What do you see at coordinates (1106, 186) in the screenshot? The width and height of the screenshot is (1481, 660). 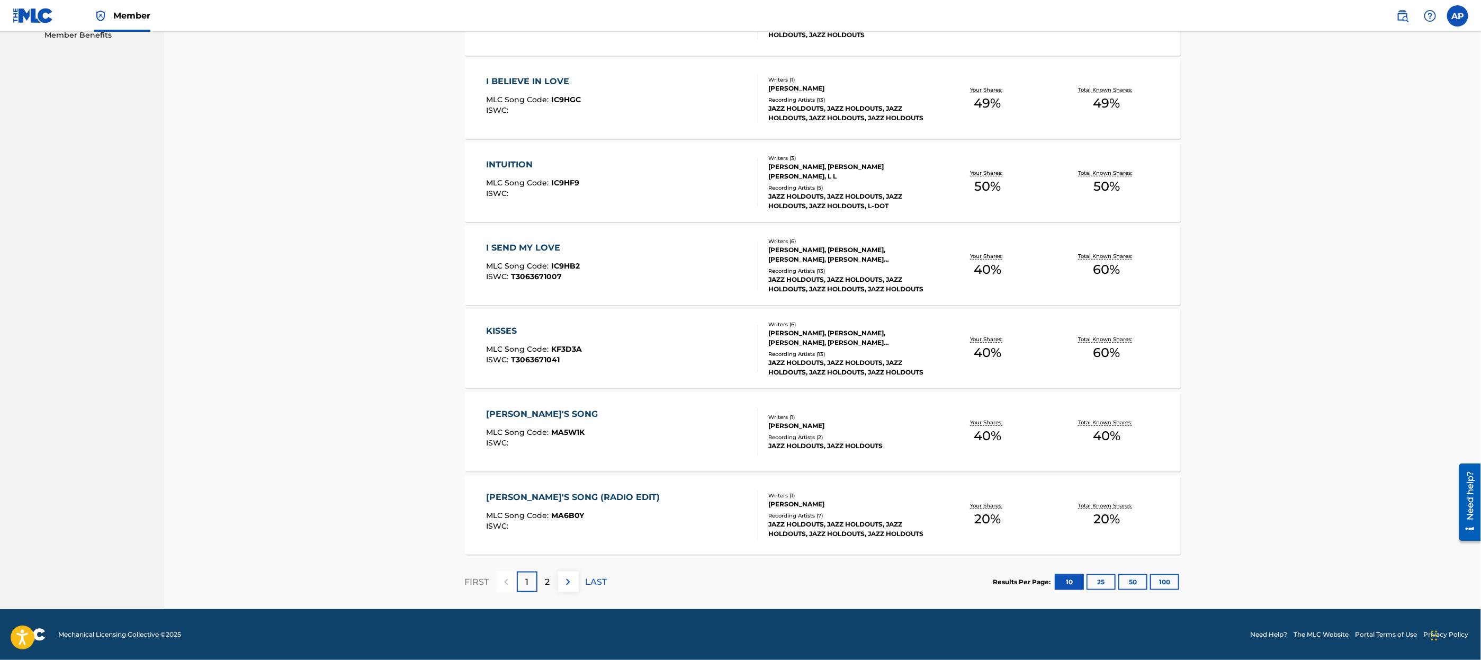 I see `span: 50 %` at bounding box center [1106, 186].